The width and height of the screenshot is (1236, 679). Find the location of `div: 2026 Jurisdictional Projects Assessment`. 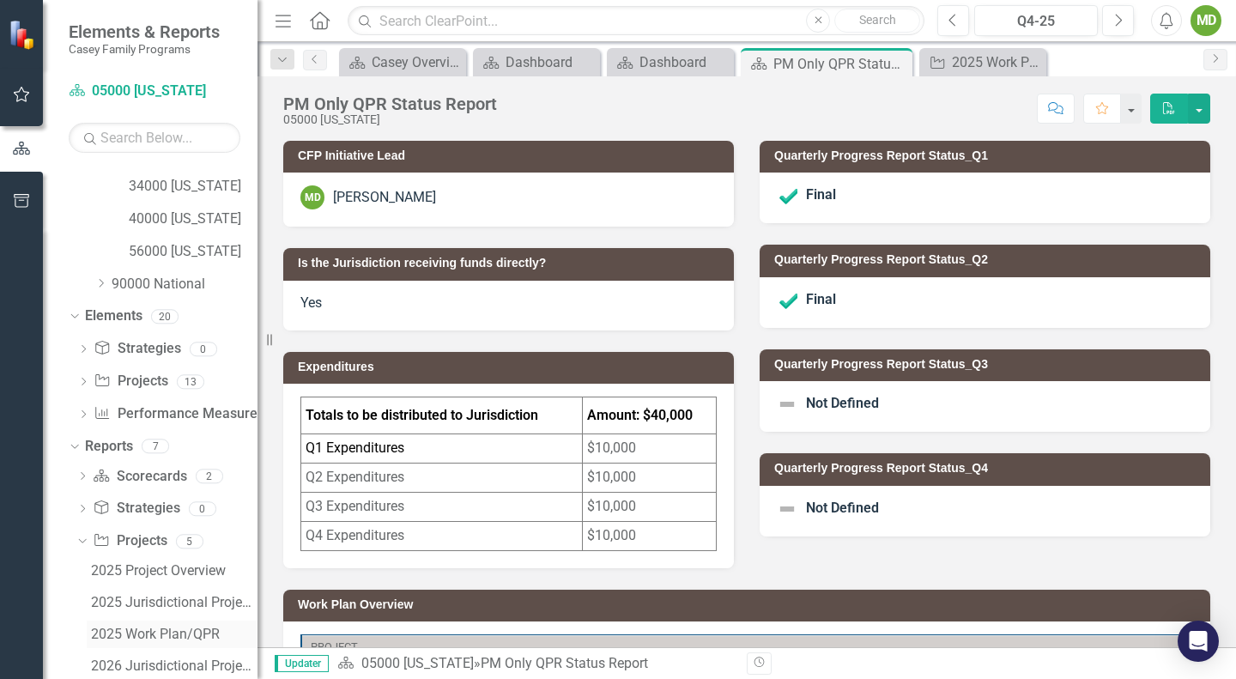

div: 2026 Jurisdictional Projects Assessment is located at coordinates (174, 666).